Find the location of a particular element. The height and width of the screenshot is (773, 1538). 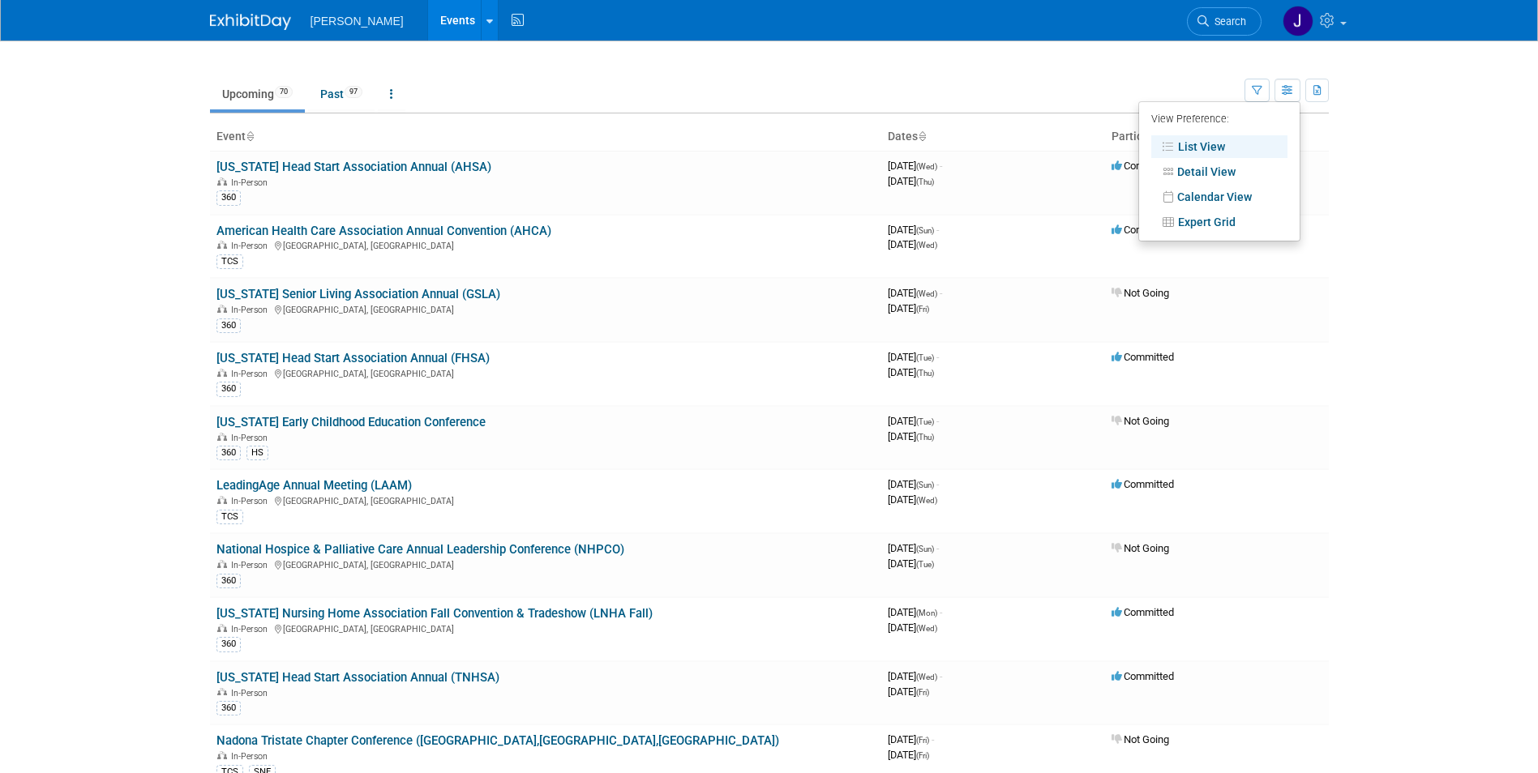

span: 70 is located at coordinates (284, 92).